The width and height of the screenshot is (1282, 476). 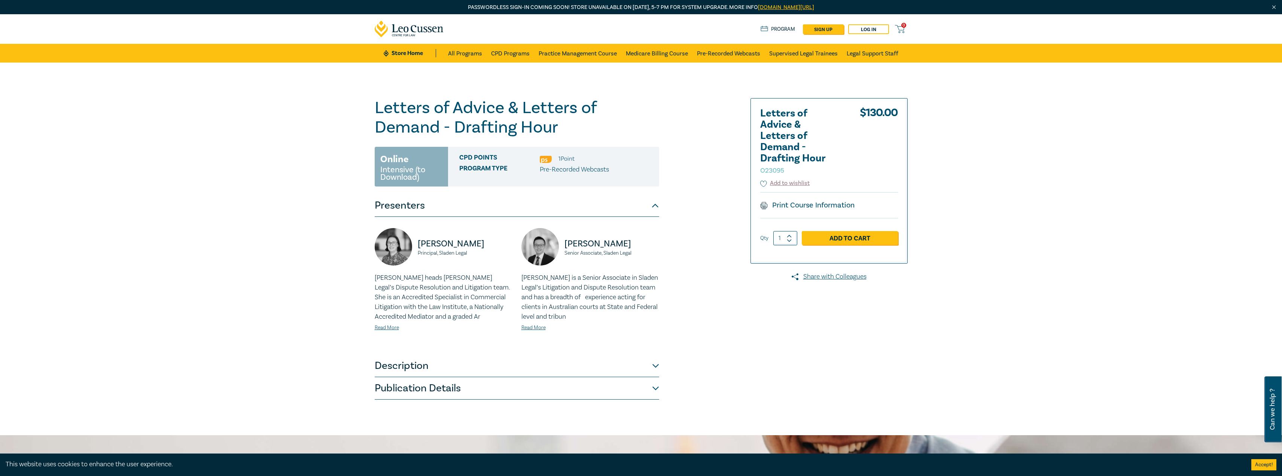 What do you see at coordinates (517, 118) in the screenshot?
I see `h1: Letters of Advice & Letters of Demand - Drafting Hour` at bounding box center [517, 118].